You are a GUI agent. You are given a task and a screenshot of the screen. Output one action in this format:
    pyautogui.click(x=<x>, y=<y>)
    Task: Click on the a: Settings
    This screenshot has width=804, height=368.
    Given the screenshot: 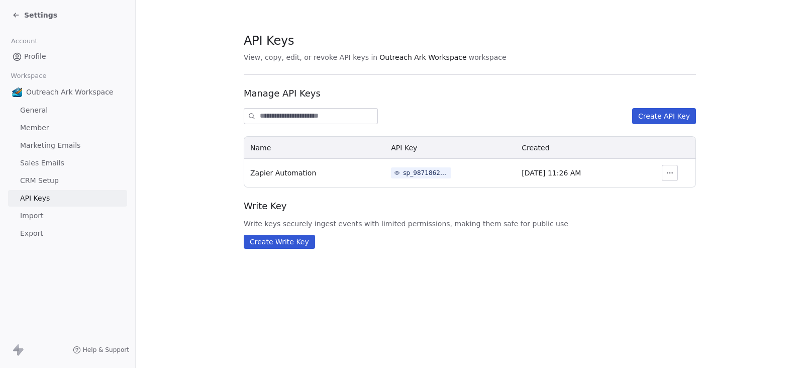 What is the action you would take?
    pyautogui.click(x=35, y=15)
    